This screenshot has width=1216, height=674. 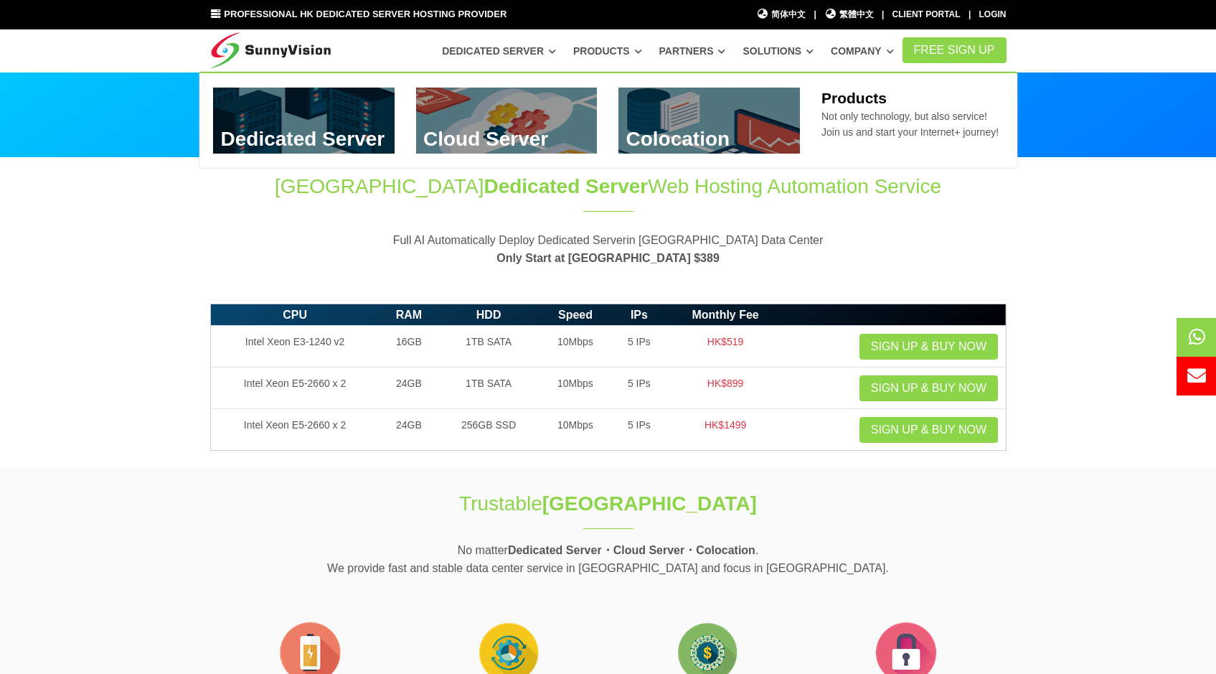 What do you see at coordinates (409, 314) in the screenshot?
I see `th: RAM` at bounding box center [409, 314].